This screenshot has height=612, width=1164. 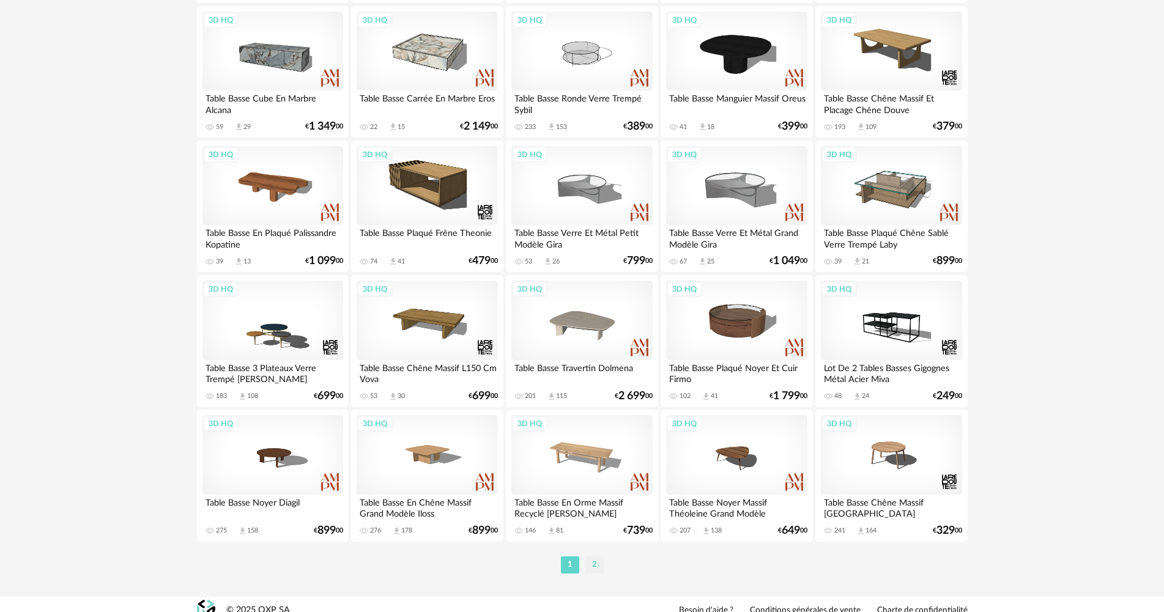 What do you see at coordinates (401, 127) in the screenshot?
I see `div: 15` at bounding box center [401, 127].